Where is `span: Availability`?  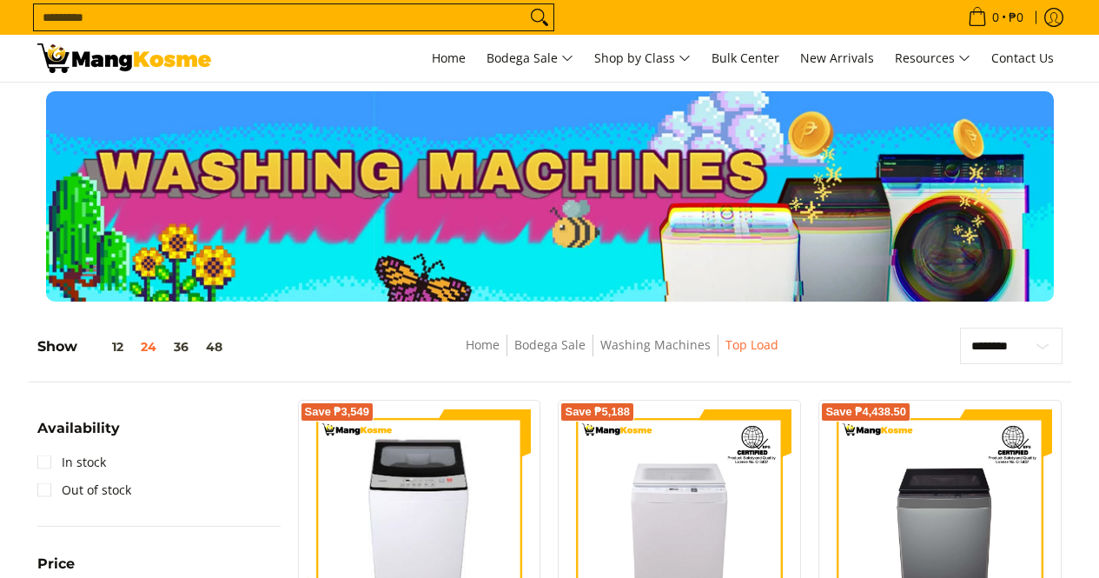 span: Availability is located at coordinates (78, 428).